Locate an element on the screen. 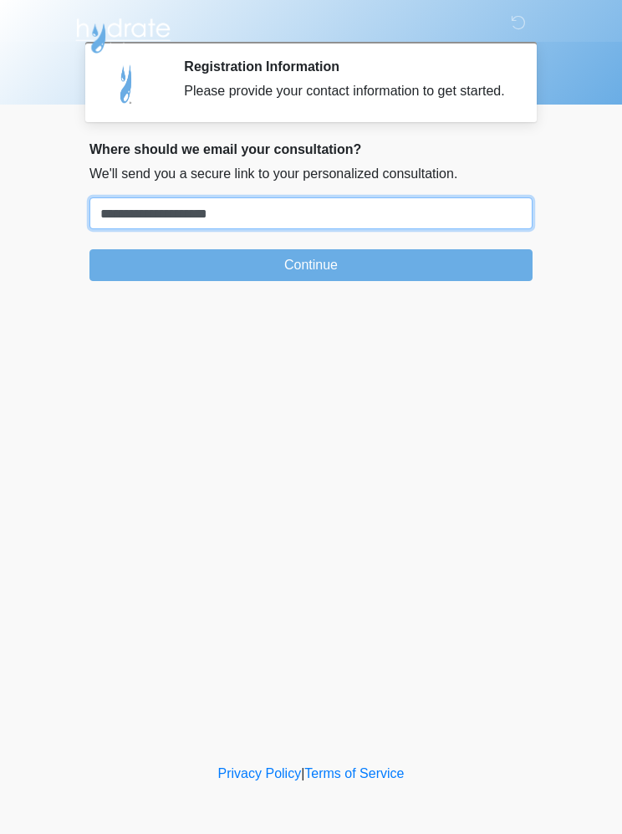 The height and width of the screenshot is (834, 622). a: Terms of Service is located at coordinates (354, 773).